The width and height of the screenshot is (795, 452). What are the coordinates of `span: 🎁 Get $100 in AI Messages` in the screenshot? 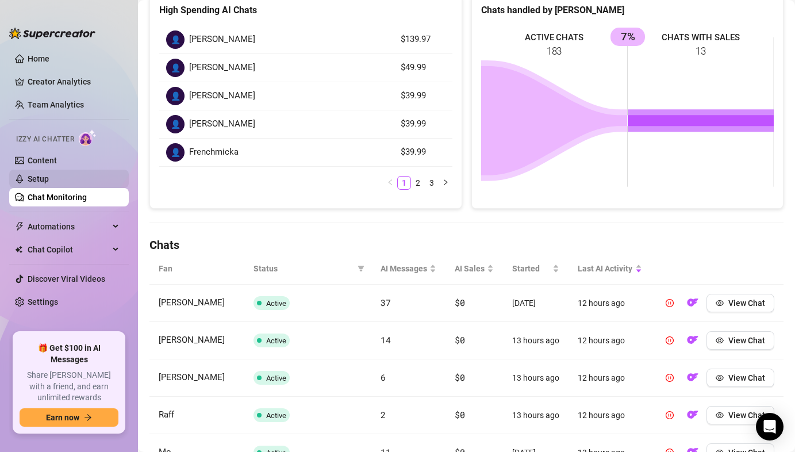 It's located at (69, 353).